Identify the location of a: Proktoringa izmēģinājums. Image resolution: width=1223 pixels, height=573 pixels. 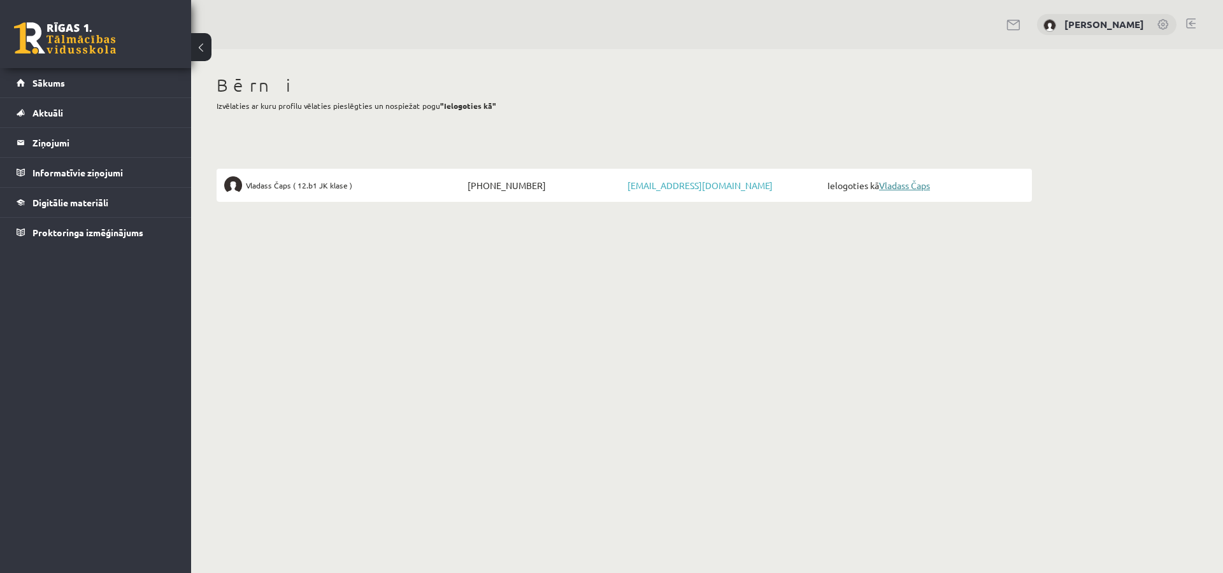
(96, 233).